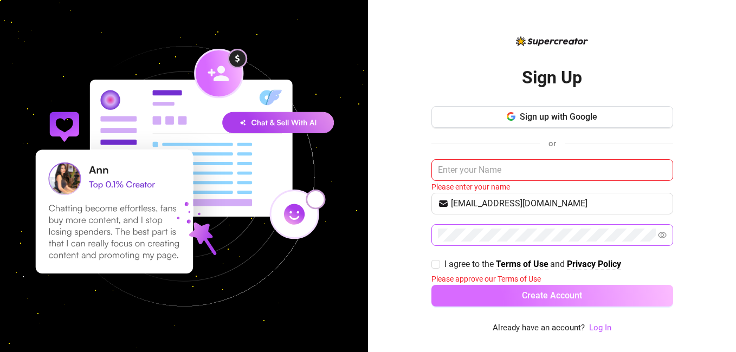 The height and width of the screenshot is (352, 736). I want to click on span: Sign up with Google, so click(558, 117).